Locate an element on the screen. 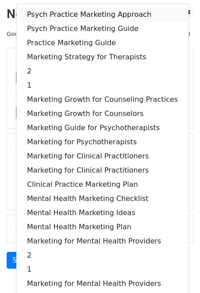  div: Chat Widget is located at coordinates (178, 272).